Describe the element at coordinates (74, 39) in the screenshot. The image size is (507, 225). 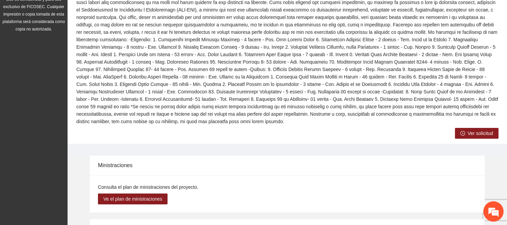
I see `div: Chatee con nosotros ahora` at that location.